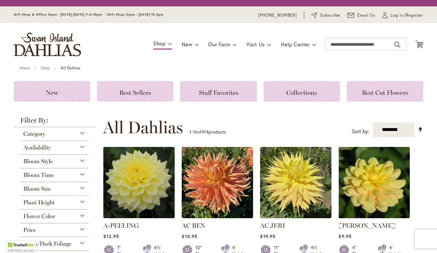 This screenshot has width=437, height=253. I want to click on span: Bloom Style, so click(38, 161).